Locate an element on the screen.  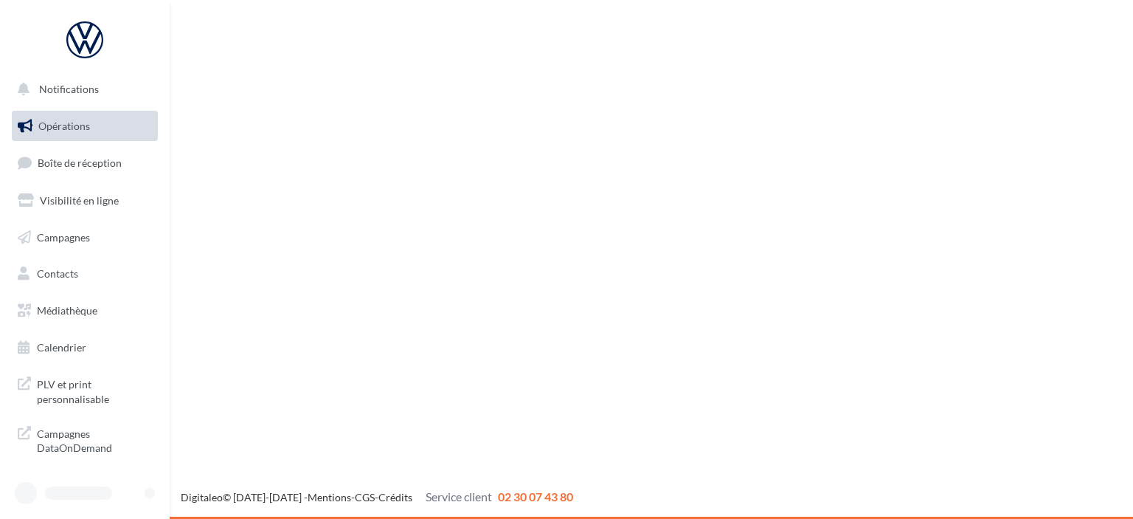
a: Calendrier is located at coordinates (85, 347).